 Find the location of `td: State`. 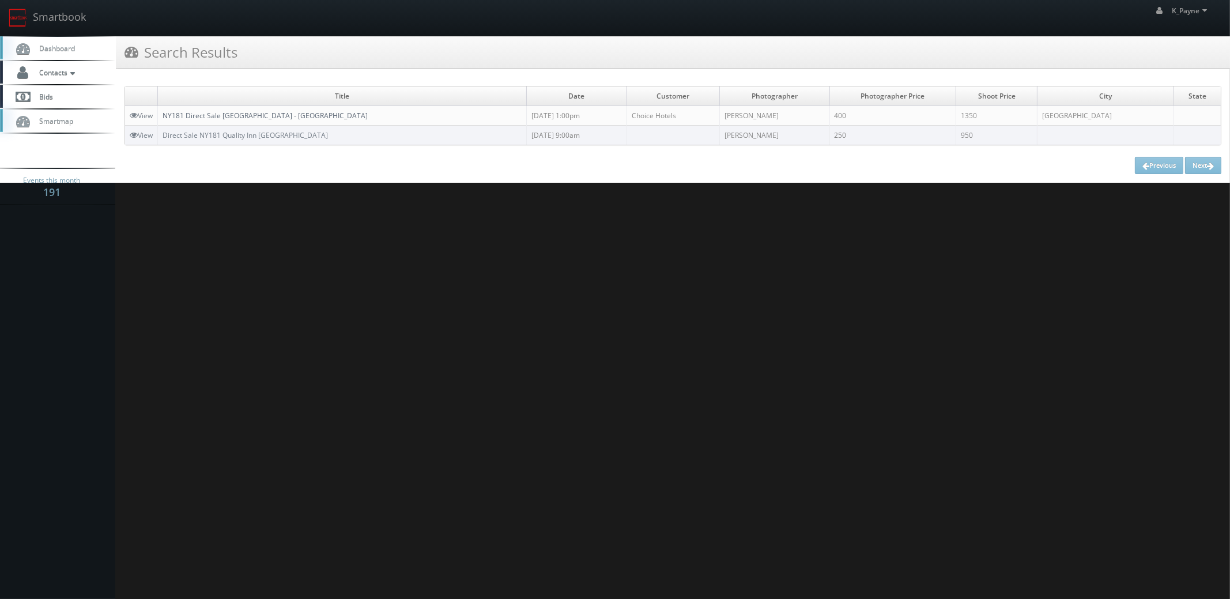

td: State is located at coordinates (1197, 96).